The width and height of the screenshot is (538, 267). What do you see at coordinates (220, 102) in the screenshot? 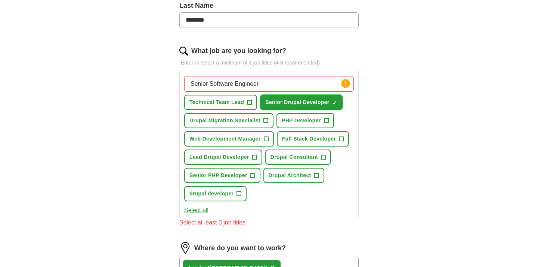
I see `button: Technical Team Lead` at bounding box center [220, 102].